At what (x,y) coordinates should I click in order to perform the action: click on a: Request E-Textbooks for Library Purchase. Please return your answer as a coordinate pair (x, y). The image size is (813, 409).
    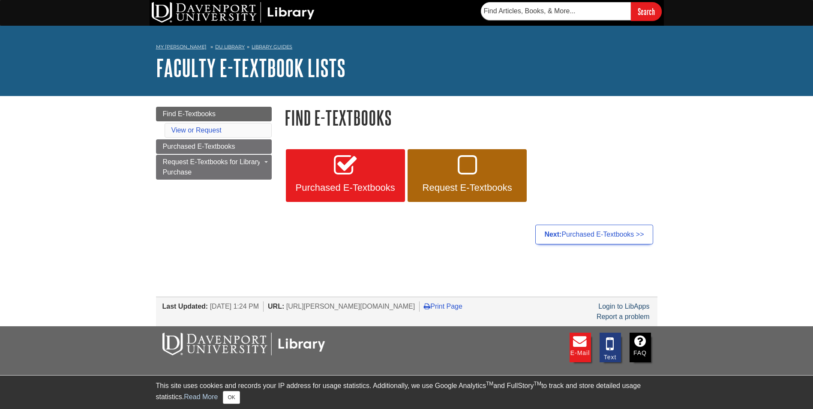
    Looking at the image, I should click on (214, 167).